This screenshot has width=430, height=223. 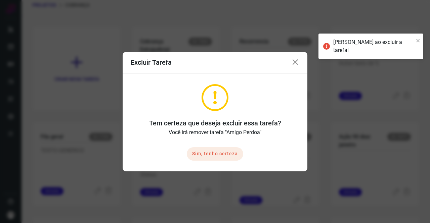 I want to click on h3: Tem certeza que deseja excluir essa tarefa?, so click(x=215, y=123).